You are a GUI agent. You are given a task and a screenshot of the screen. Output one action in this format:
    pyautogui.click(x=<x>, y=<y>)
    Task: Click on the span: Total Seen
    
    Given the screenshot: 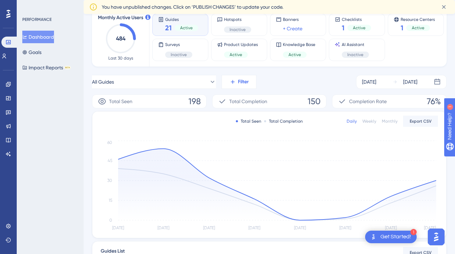 What is the action you would take?
    pyautogui.click(x=121, y=101)
    